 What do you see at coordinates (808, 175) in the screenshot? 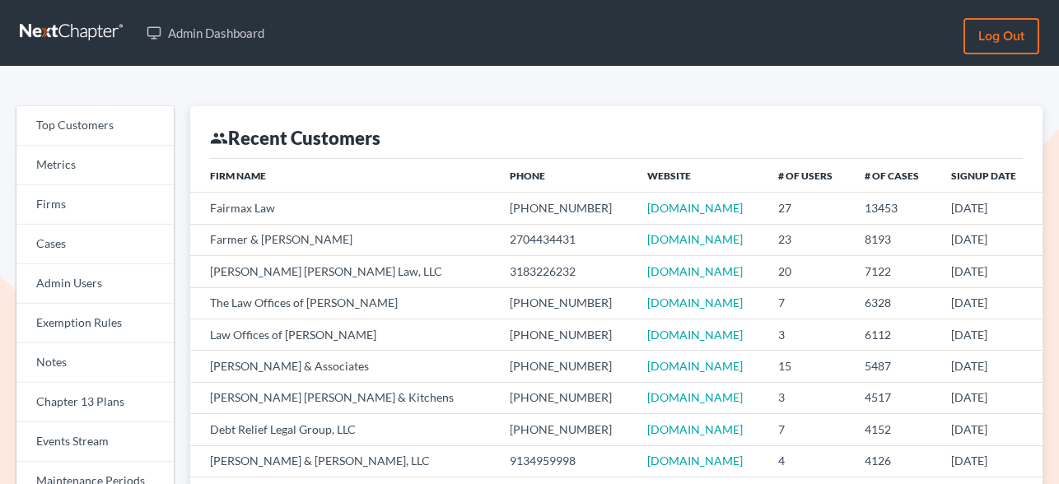
I see `th: # of Users` at bounding box center [808, 175].